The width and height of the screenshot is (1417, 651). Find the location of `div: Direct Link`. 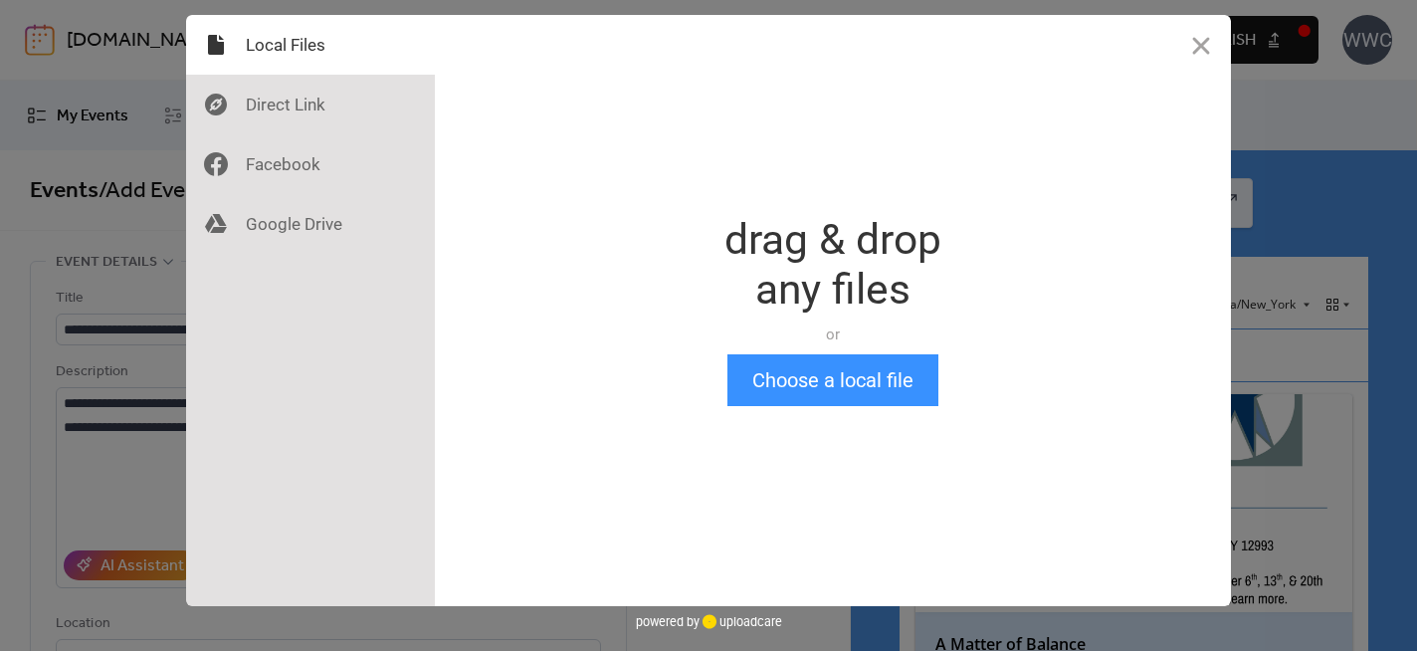

div: Direct Link is located at coordinates (310, 104).